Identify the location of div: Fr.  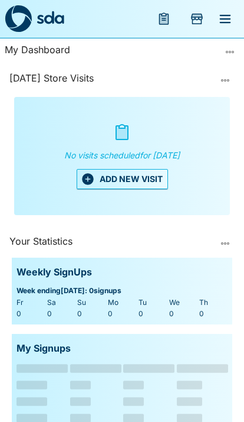
(31, 302).